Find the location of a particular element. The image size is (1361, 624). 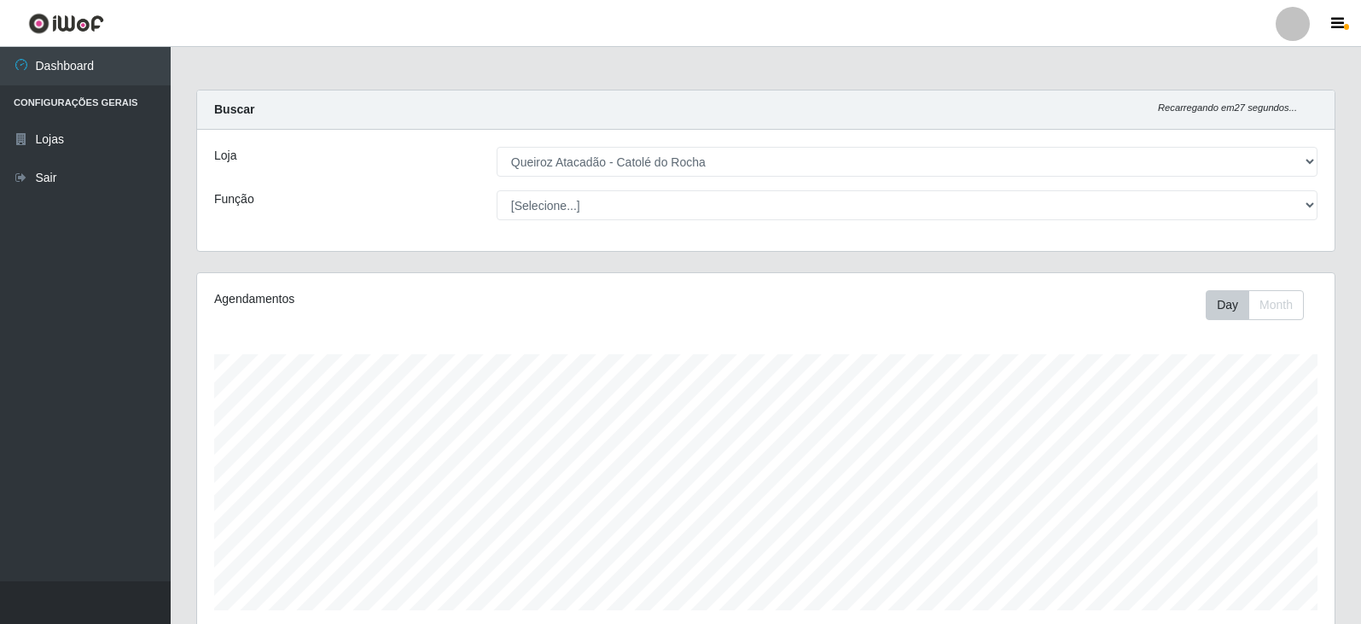

button: Day is located at coordinates (1227, 305).